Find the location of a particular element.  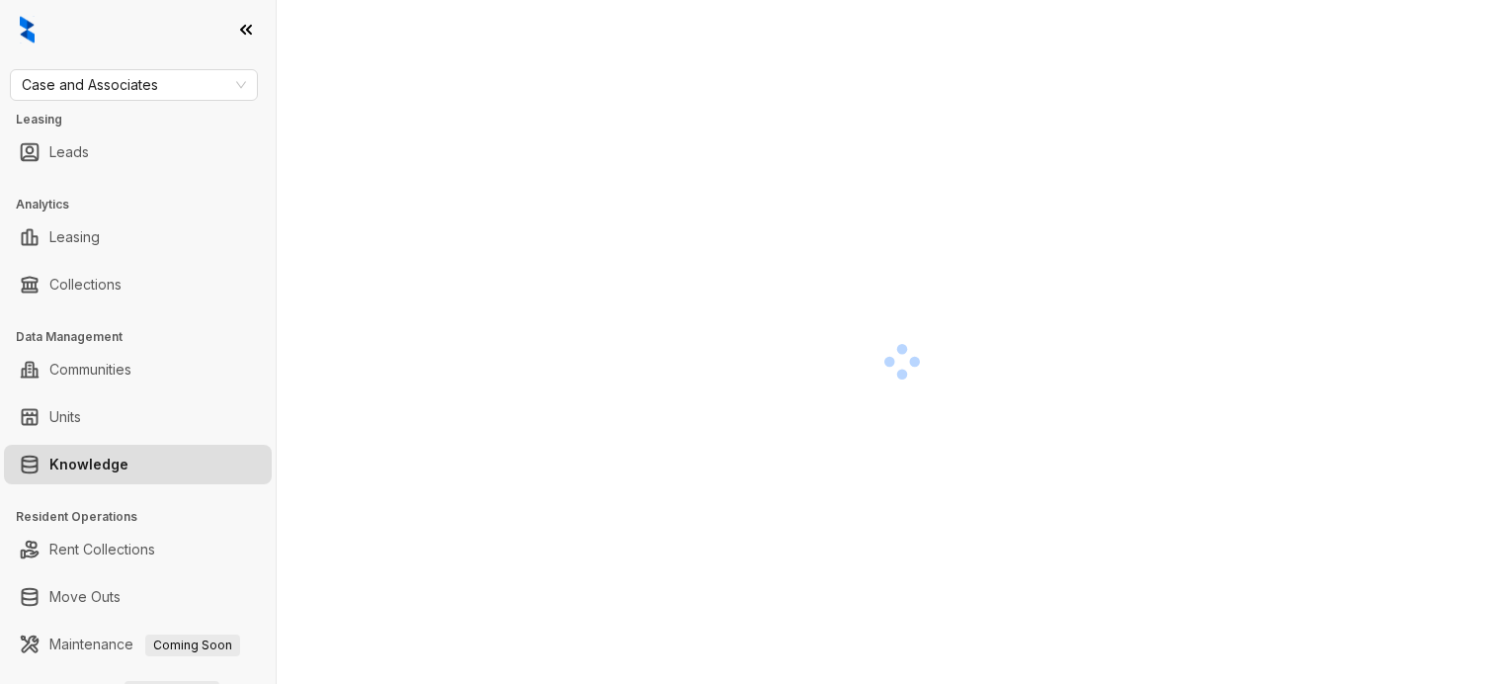

a: Move Outs is located at coordinates (85, 597).